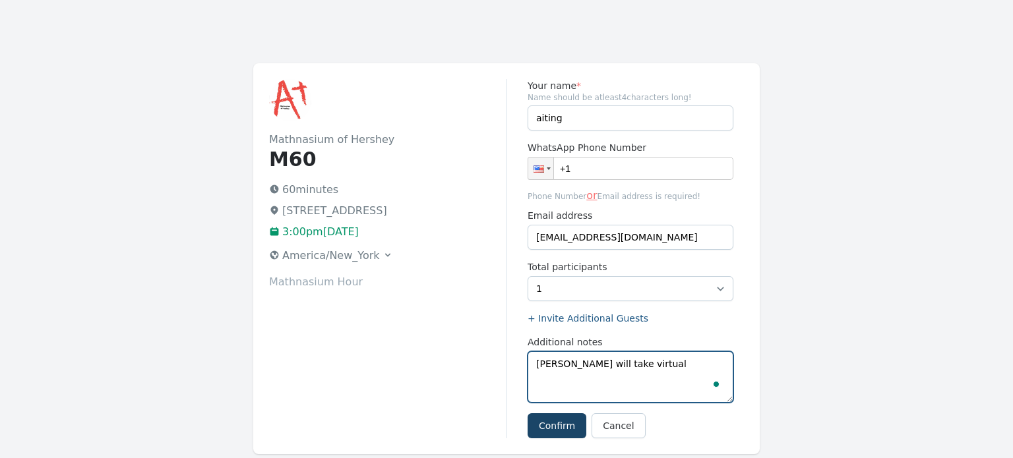 The image size is (1013, 458). What do you see at coordinates (591, 195) in the screenshot?
I see `span: or` at bounding box center [591, 195].